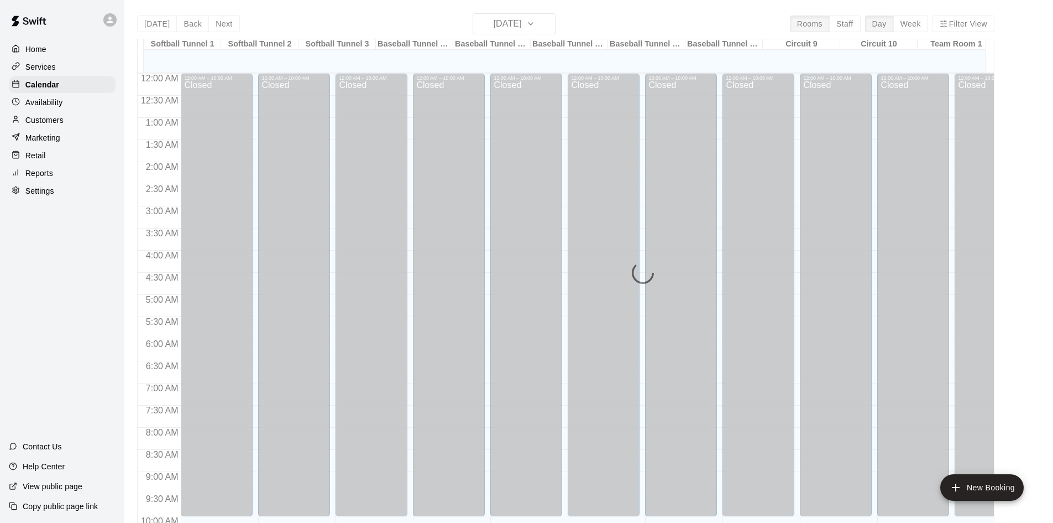 The image size is (1053, 523). Describe the element at coordinates (62, 85) in the screenshot. I see `a: Calendar` at that location.